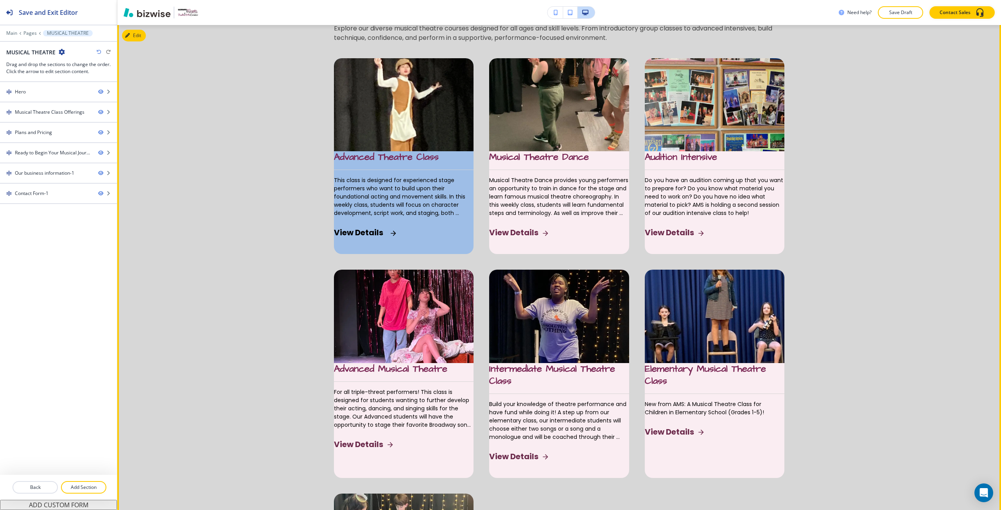 This screenshot has height=510, width=1001. What do you see at coordinates (35, 488) in the screenshot?
I see `p: Back` at bounding box center [35, 488].